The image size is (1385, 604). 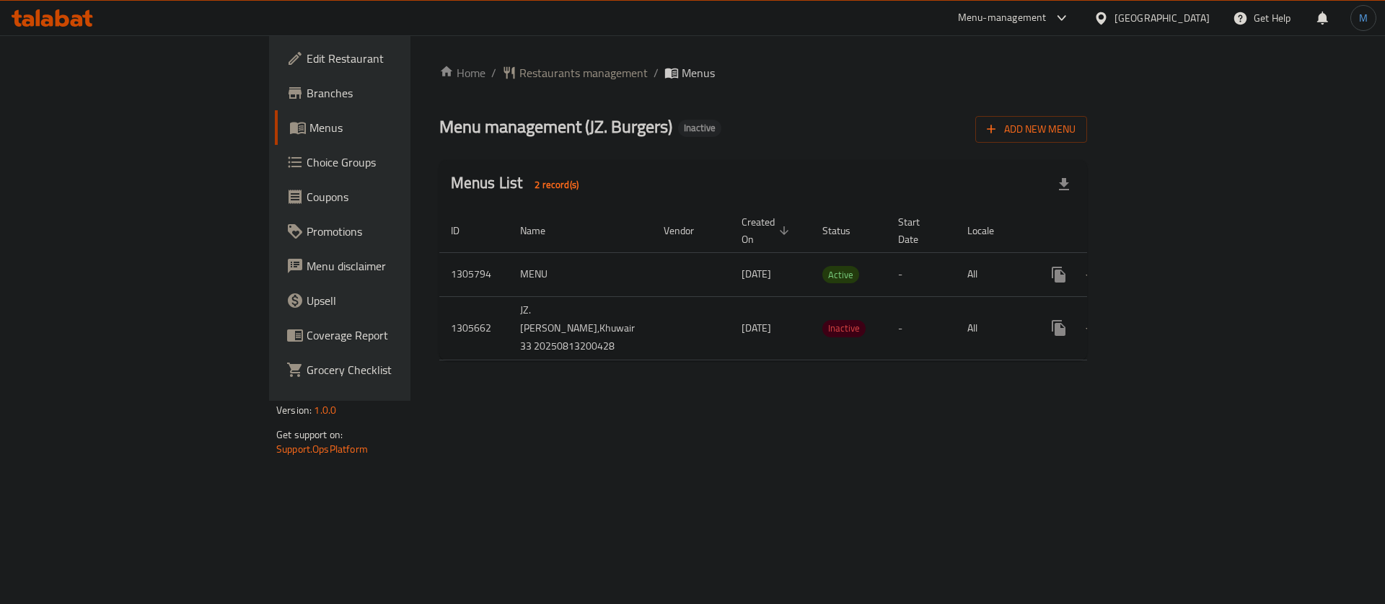 What do you see at coordinates (322, 449) in the screenshot?
I see `a: Support.OpsPlatform` at bounding box center [322, 449].